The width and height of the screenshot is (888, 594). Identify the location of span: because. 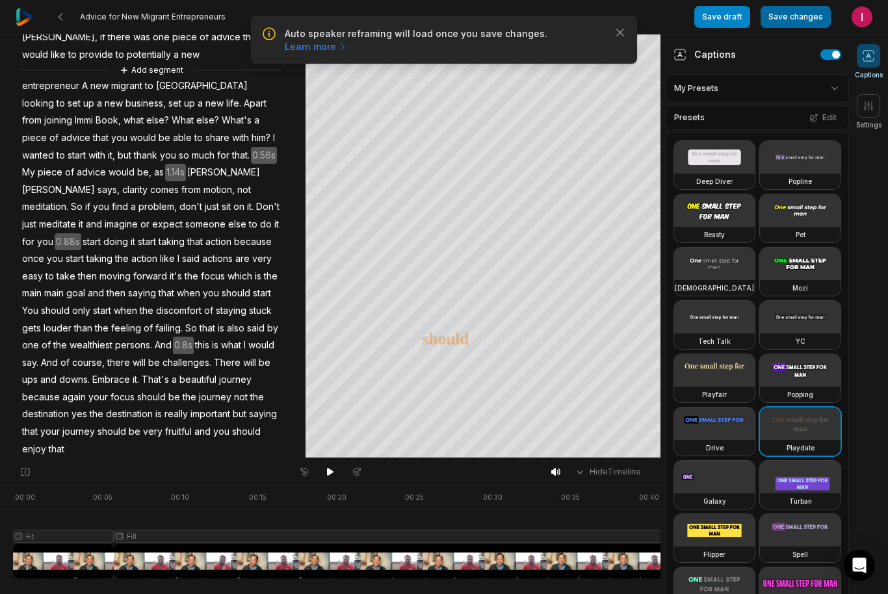
(253, 242).